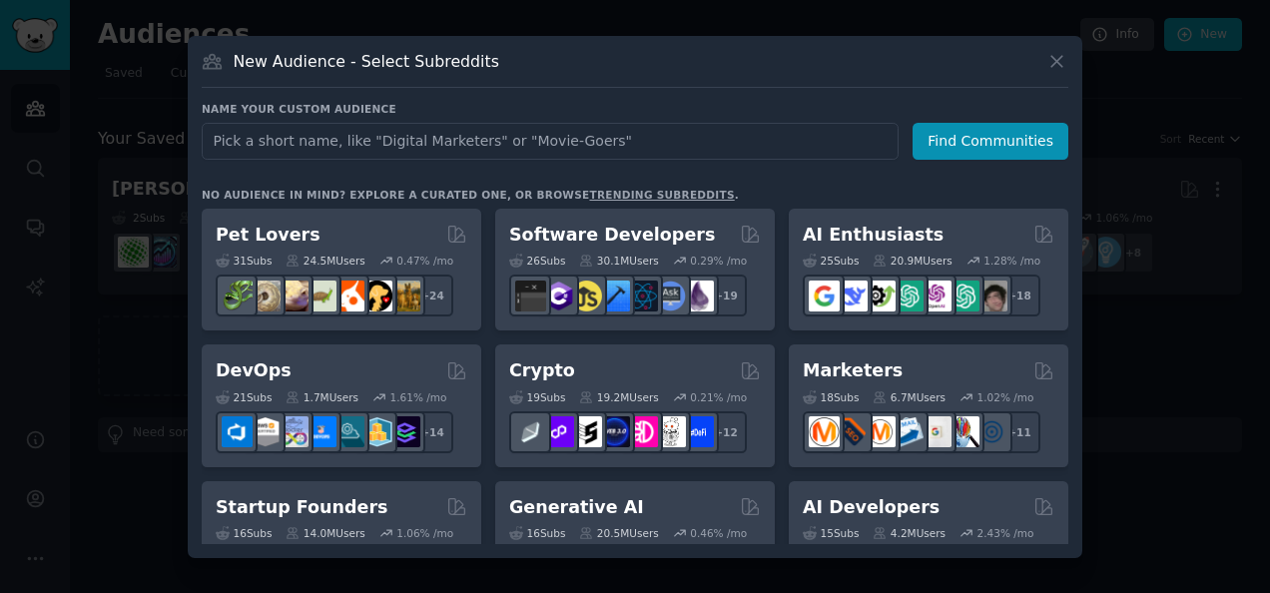 The height and width of the screenshot is (593, 1270). I want to click on img: web3, so click(614, 431).